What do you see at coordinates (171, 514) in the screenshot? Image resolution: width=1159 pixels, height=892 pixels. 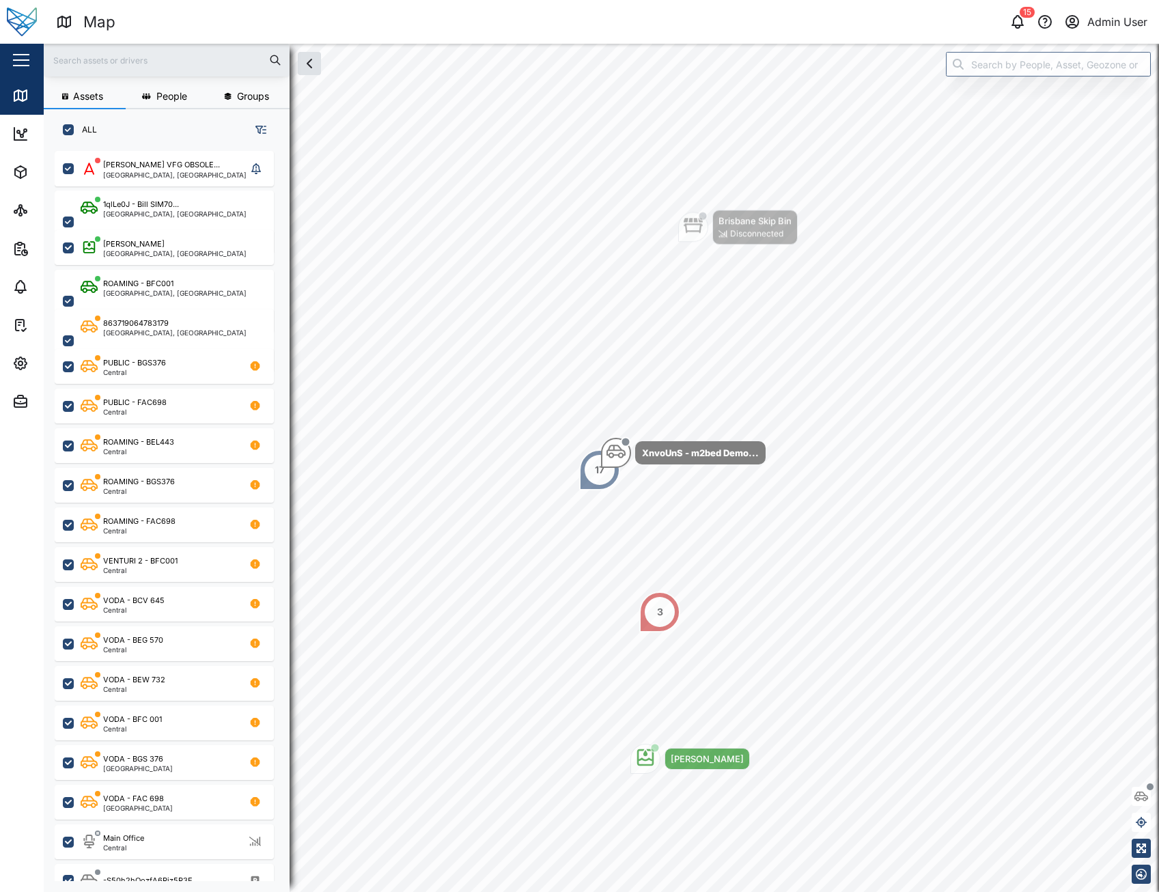 I see `div: grid` at bounding box center [171, 514].